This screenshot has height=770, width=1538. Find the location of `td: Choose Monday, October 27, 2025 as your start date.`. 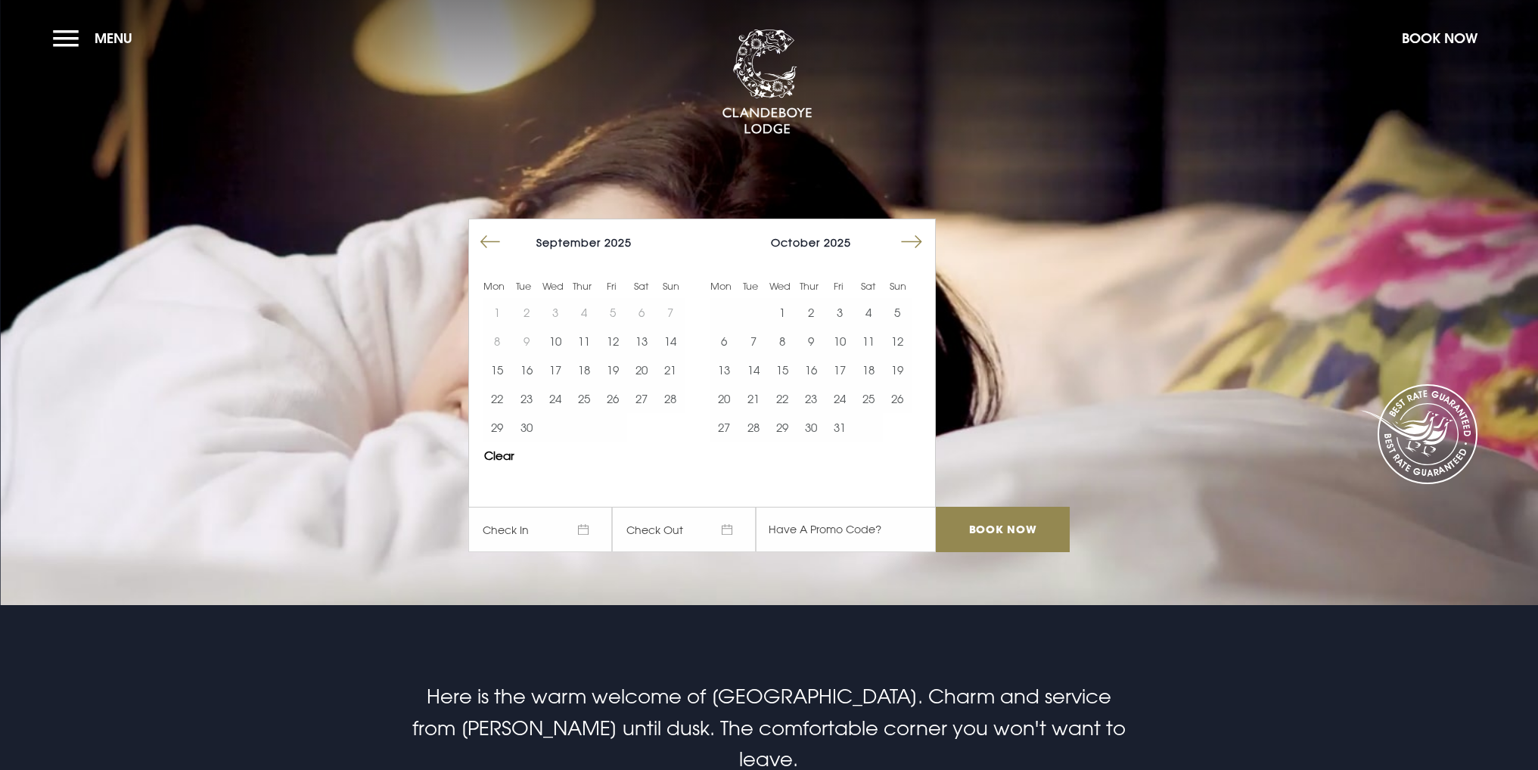

td: Choose Monday, October 27, 2025 as your start date. is located at coordinates (724, 427).